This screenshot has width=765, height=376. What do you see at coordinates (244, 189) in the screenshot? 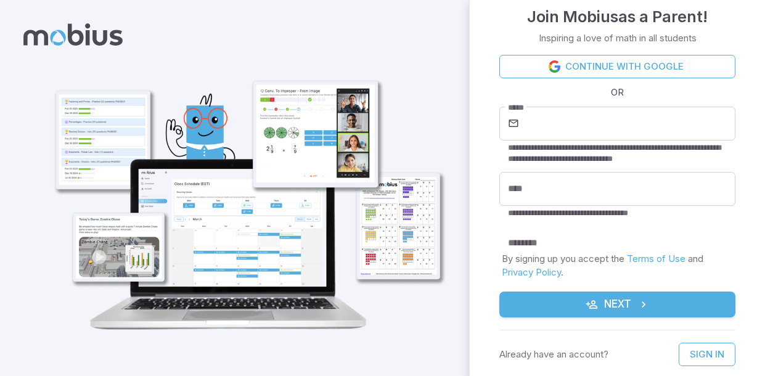
I see `img: parent_1-illustration` at bounding box center [244, 189].